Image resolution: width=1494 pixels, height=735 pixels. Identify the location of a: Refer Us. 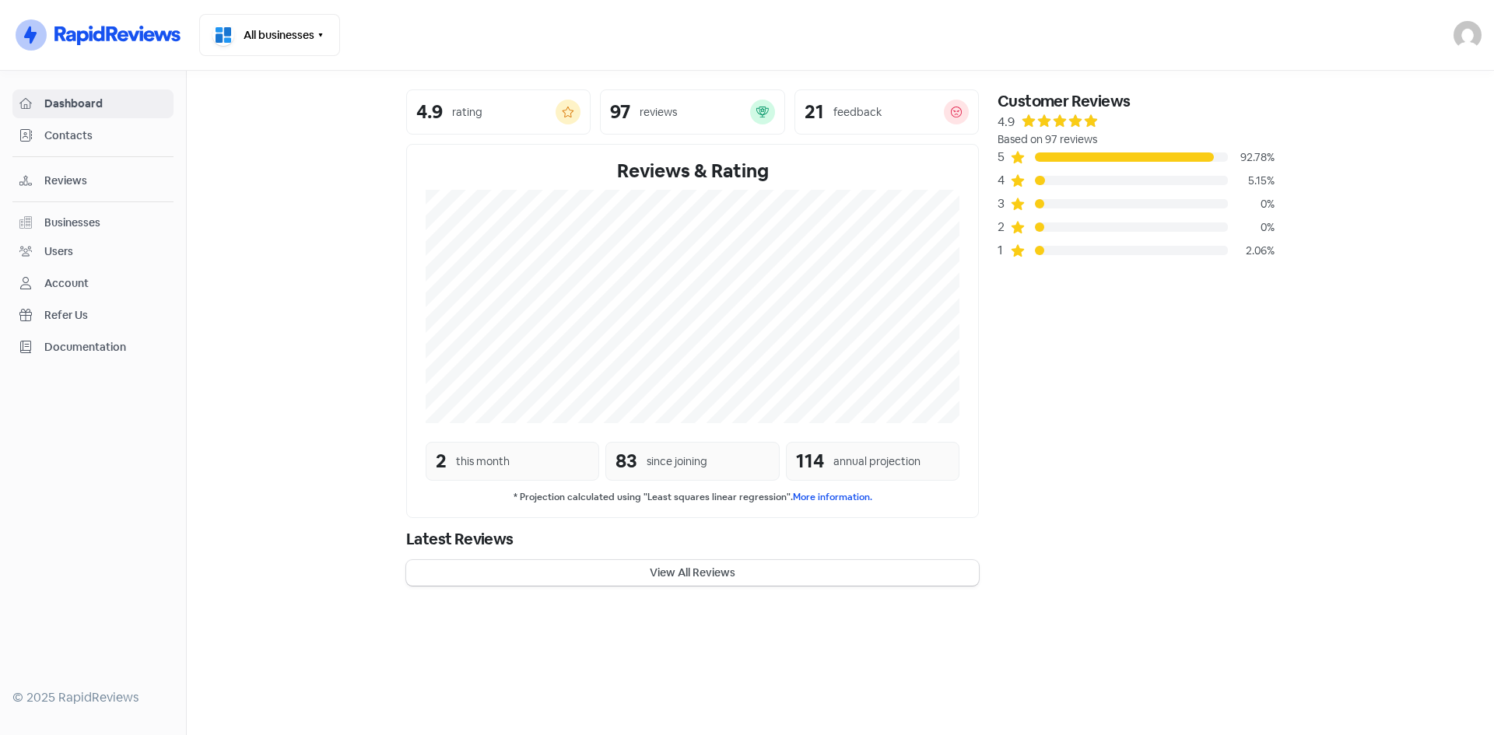
(93, 315).